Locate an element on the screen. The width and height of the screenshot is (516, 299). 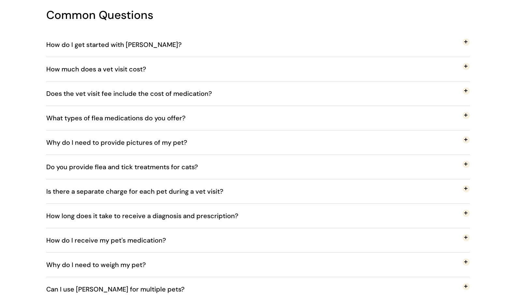
span: Does the vet visit fee include the cost of medication? is located at coordinates (134, 94).